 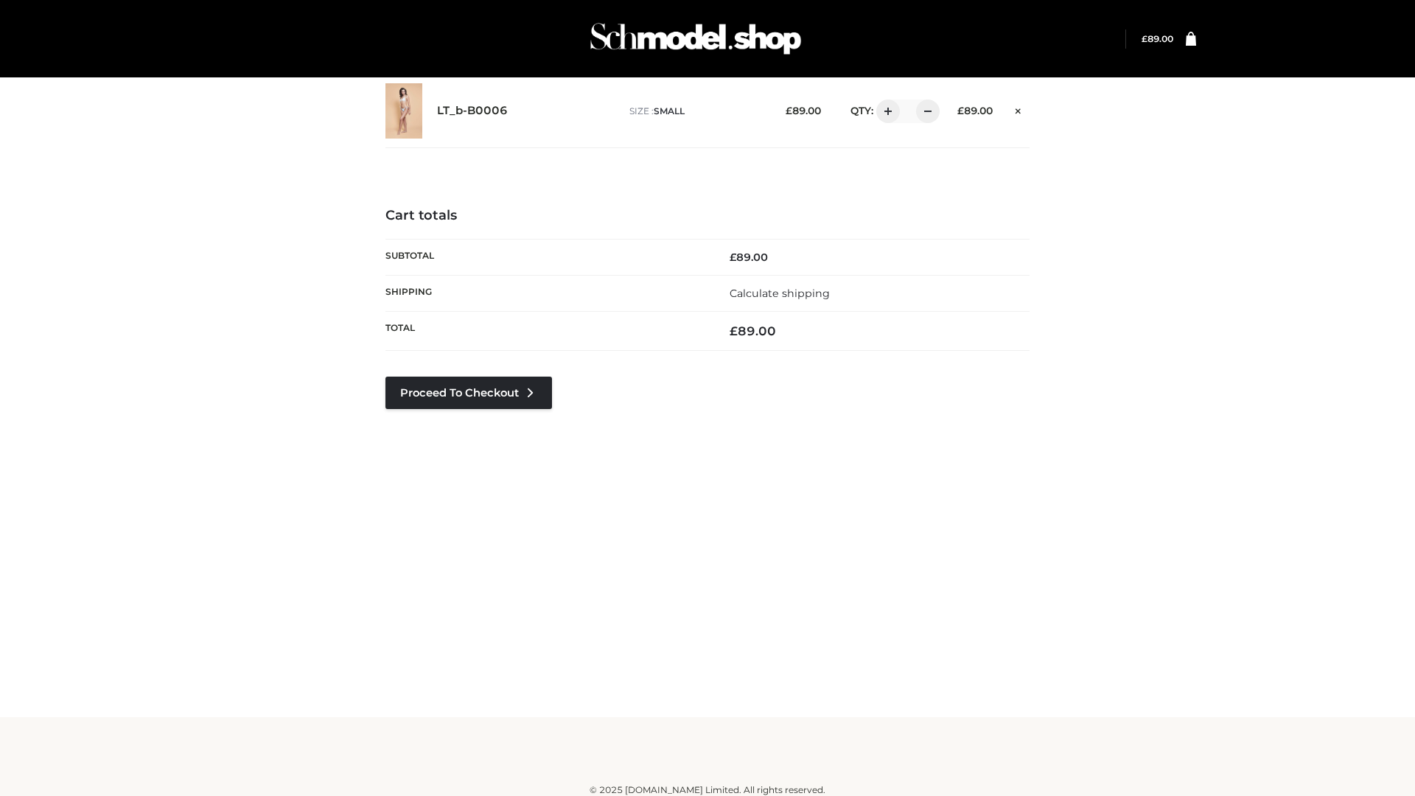 I want to click on a: £89.00, so click(x=1157, y=38).